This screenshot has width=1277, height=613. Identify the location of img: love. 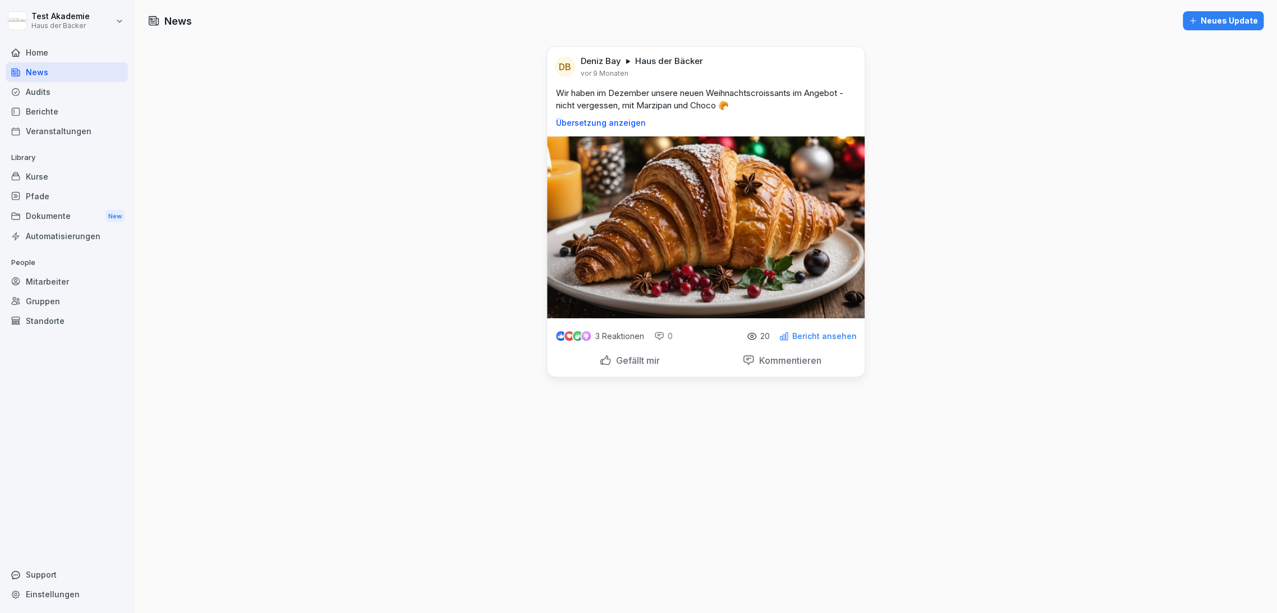
(569, 336).